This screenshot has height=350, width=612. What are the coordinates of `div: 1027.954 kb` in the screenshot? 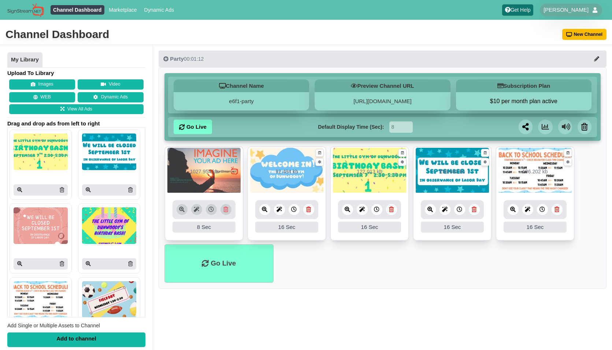 It's located at (204, 172).